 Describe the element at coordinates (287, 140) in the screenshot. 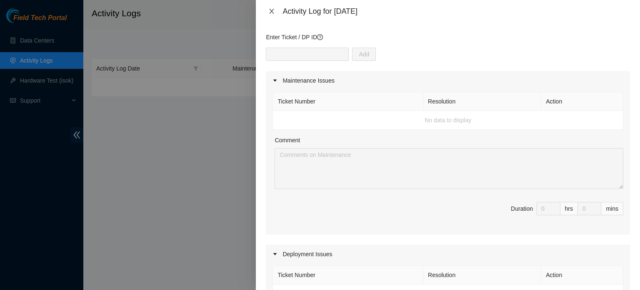

I see `label: Comment` at that location.